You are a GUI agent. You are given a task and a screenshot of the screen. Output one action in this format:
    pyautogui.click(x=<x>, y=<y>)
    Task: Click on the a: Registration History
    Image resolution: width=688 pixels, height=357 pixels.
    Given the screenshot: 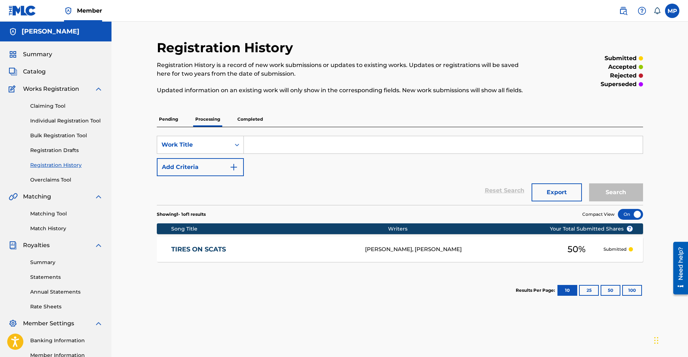 What is the action you would take?
    pyautogui.click(x=67, y=165)
    